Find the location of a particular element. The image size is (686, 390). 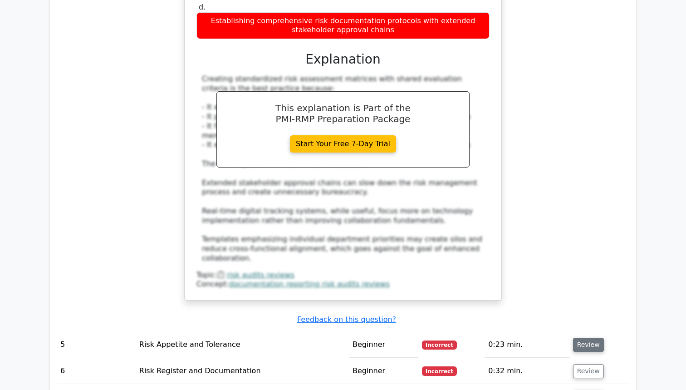

a: Start Your Free 7-Day Trial is located at coordinates (343, 144).